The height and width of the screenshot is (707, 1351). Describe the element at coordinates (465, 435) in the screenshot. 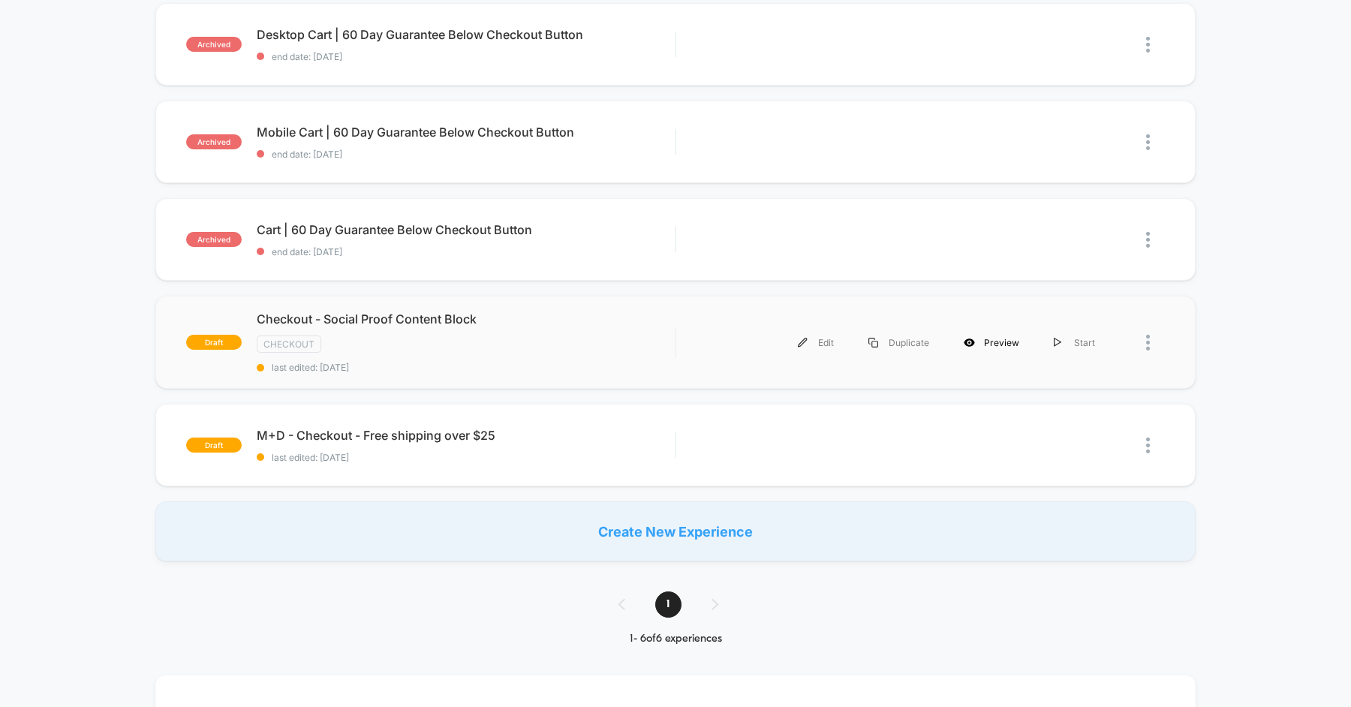

I see `span: M+D - Checkout - Free shipping over $25` at that location.